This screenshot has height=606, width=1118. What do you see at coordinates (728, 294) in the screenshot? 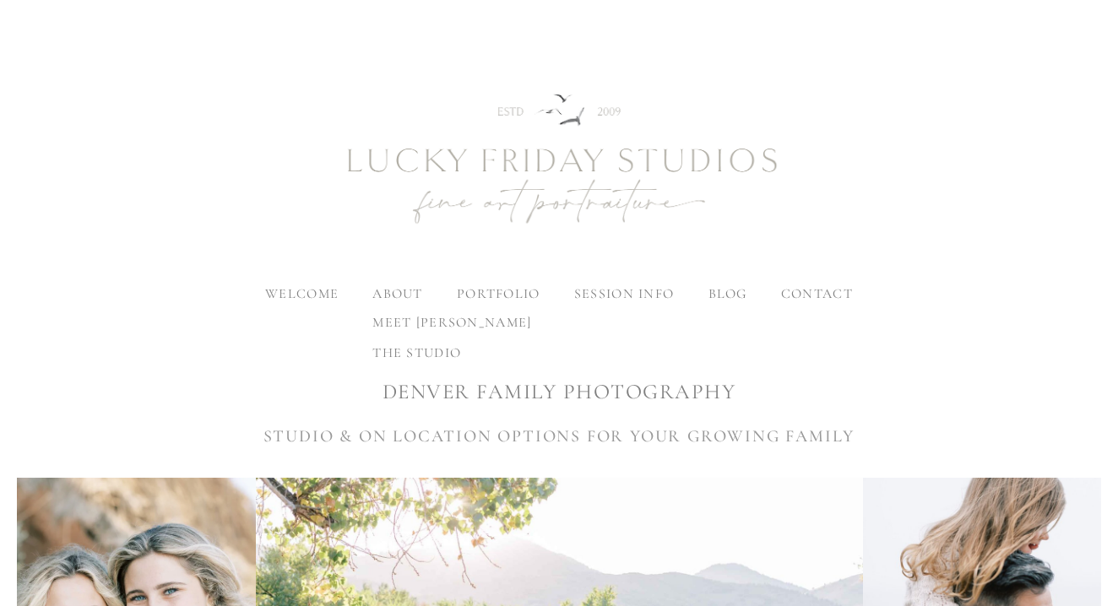
I see `span: blog` at bounding box center [728, 294].